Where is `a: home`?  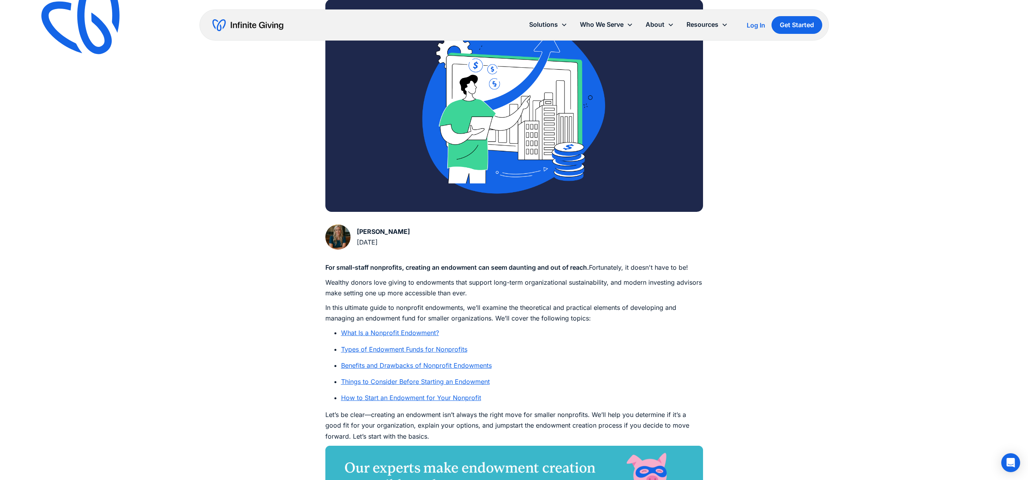 a: home is located at coordinates (248, 25).